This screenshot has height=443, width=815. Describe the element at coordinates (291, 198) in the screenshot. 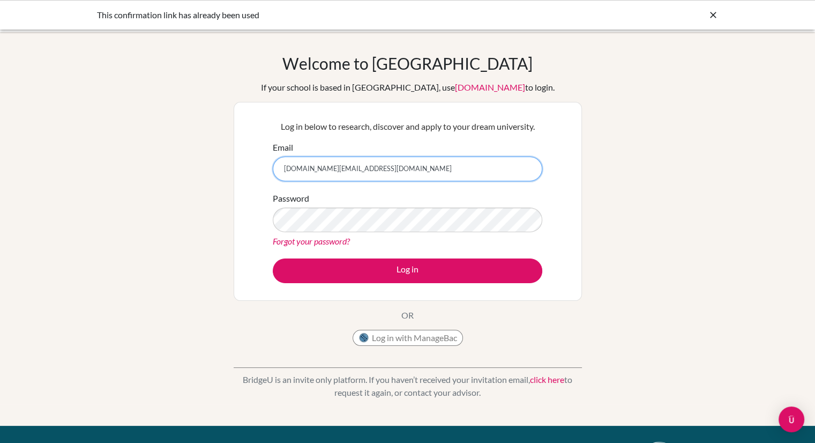

I see `label: Password` at that location.